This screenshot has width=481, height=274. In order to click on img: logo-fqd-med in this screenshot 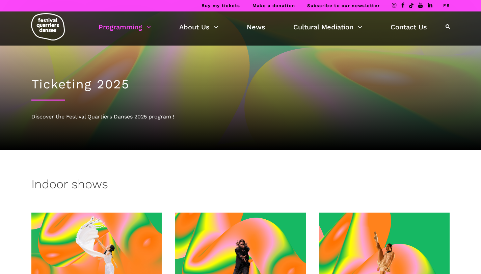, I will do `click(48, 27)`.